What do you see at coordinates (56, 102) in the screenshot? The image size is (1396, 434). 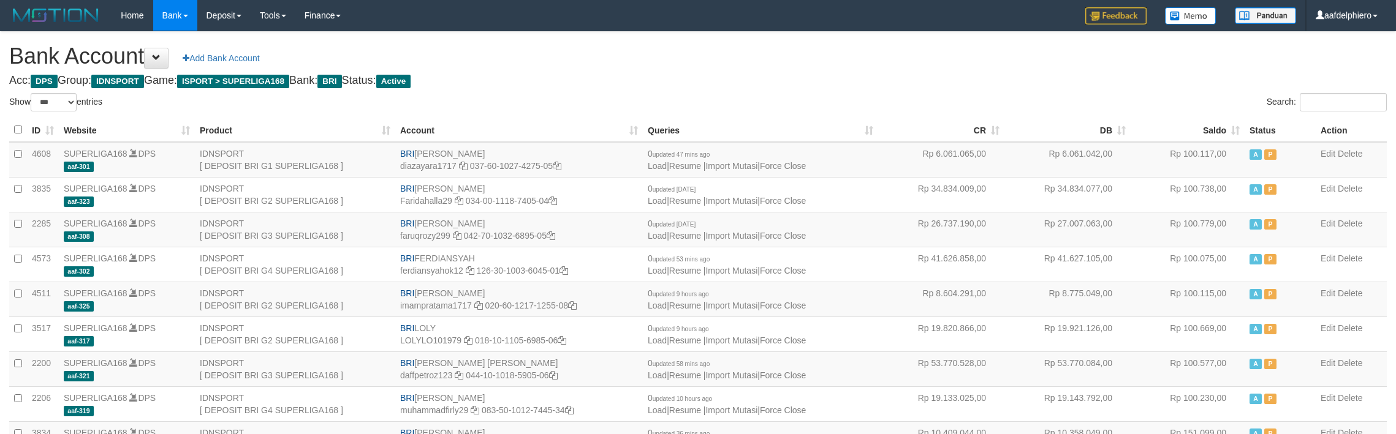 I see `label: Show entries` at bounding box center [56, 102].